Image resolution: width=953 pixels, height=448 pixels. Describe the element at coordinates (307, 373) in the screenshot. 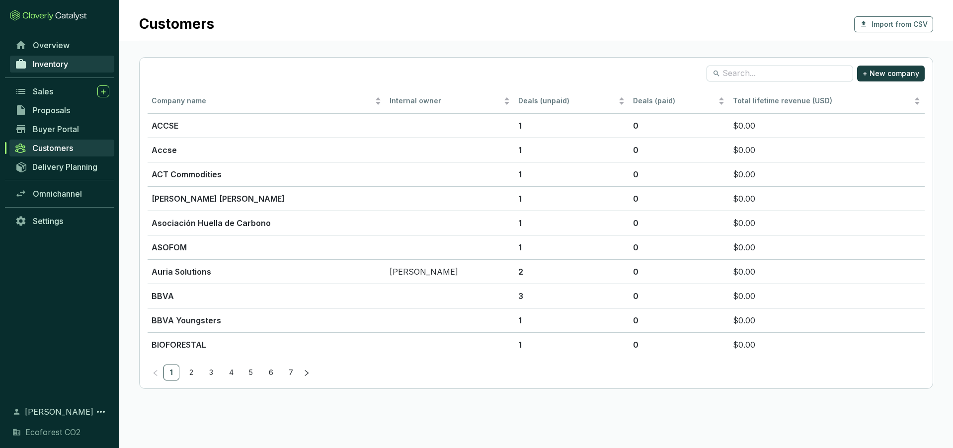

I see `span: right` at that location.